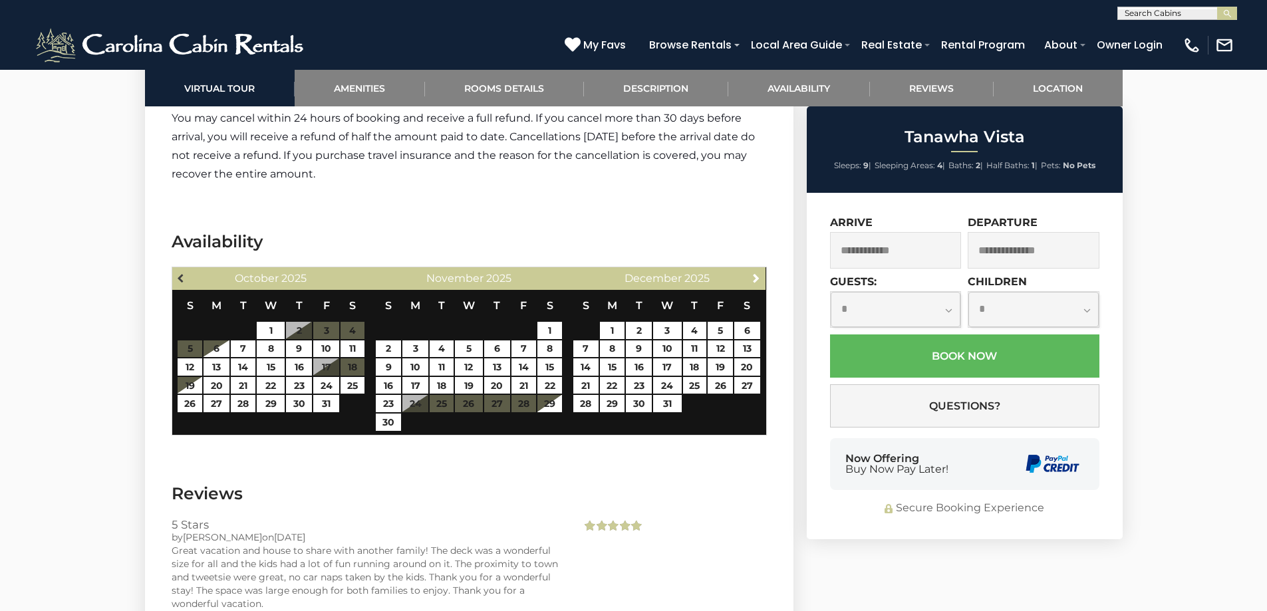  I want to click on strong: 2, so click(978, 165).